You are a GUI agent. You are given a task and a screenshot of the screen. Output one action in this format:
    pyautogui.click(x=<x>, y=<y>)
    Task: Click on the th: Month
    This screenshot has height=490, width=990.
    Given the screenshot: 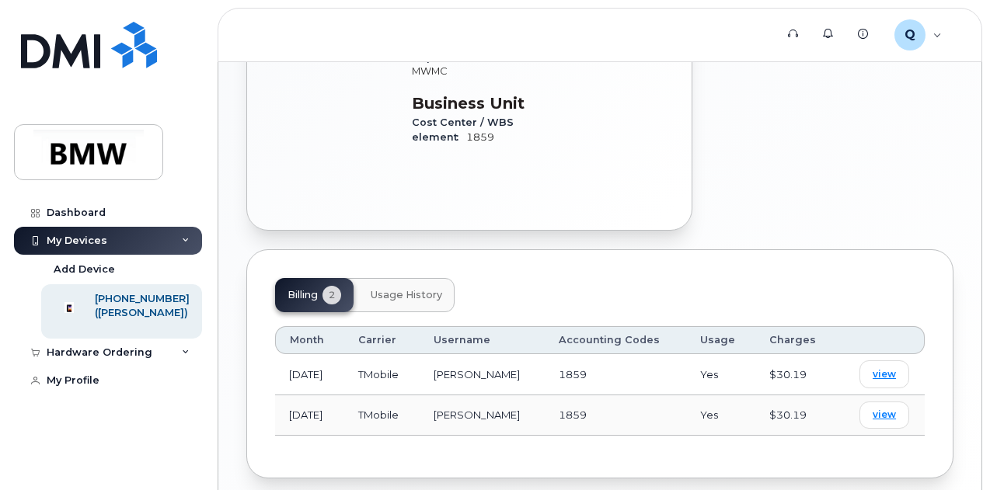 What is the action you would take?
    pyautogui.click(x=309, y=340)
    